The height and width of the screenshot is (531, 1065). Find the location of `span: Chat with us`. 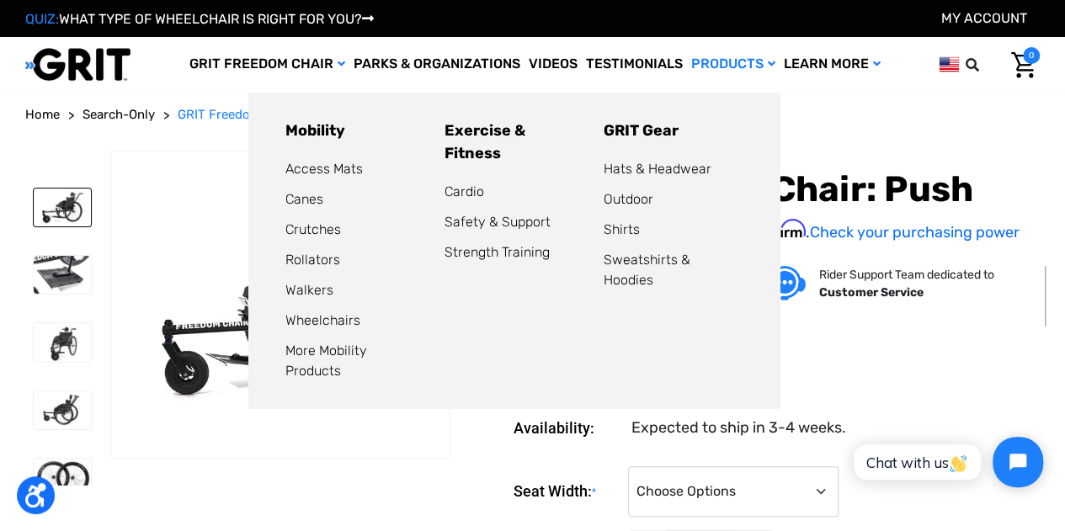

span: Chat with us is located at coordinates (82, 40).